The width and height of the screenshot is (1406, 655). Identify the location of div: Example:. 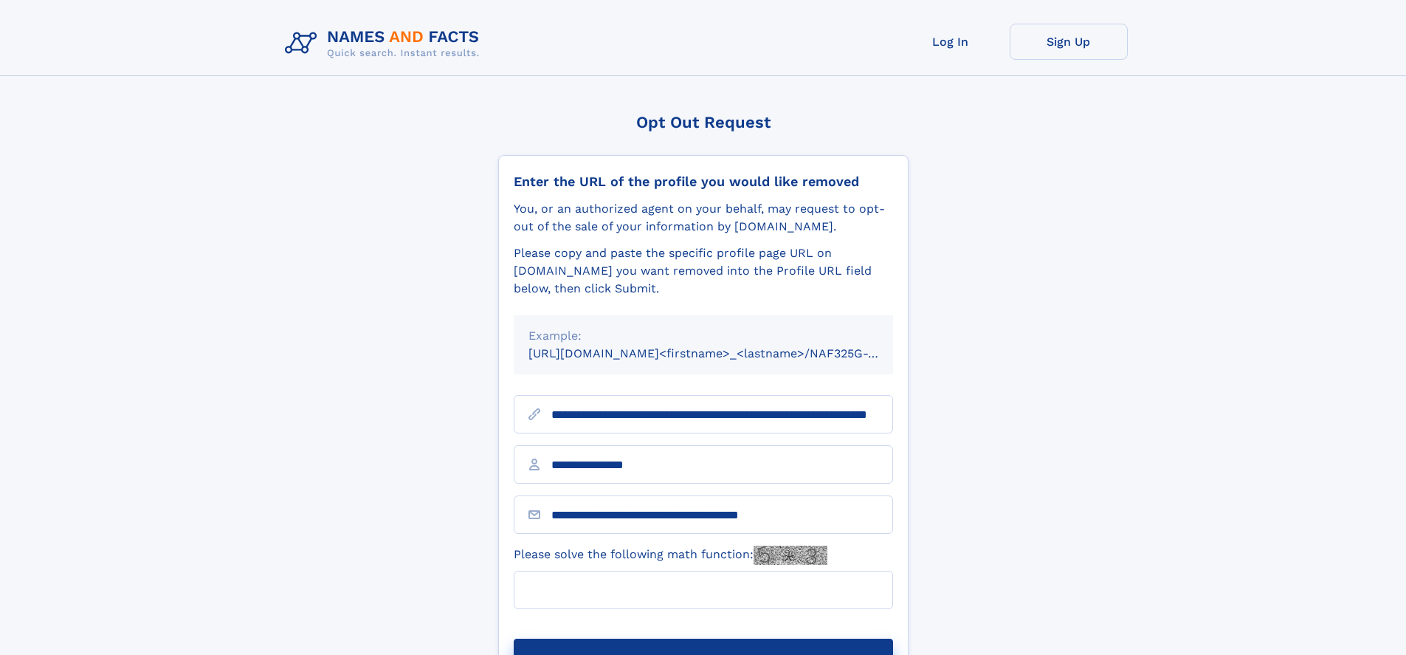
(703, 336).